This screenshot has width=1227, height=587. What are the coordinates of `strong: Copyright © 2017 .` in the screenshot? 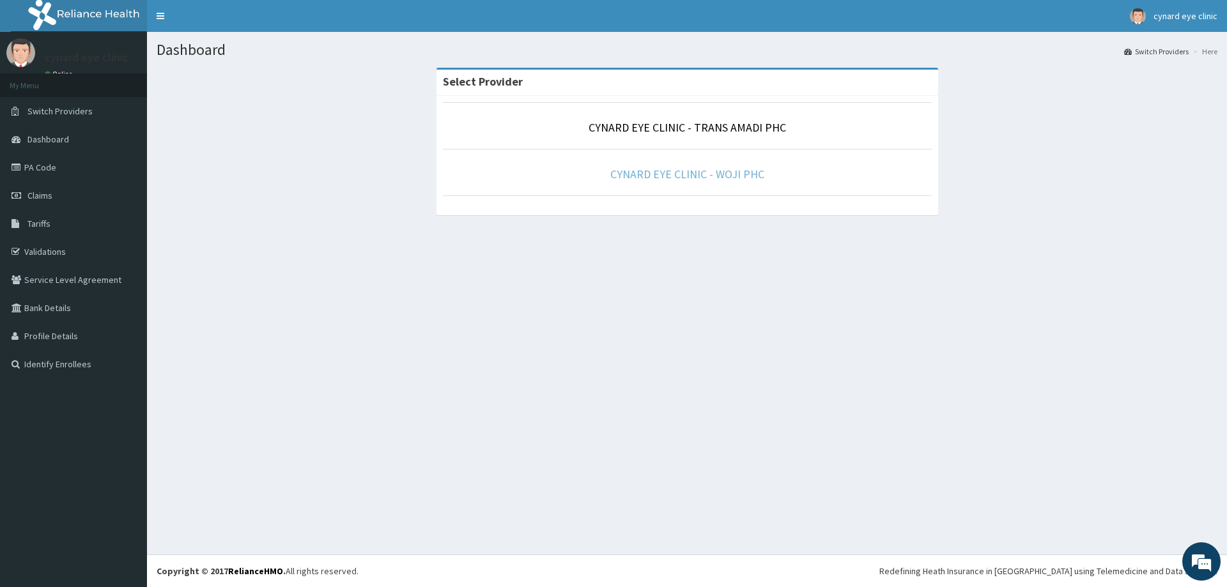 It's located at (221, 571).